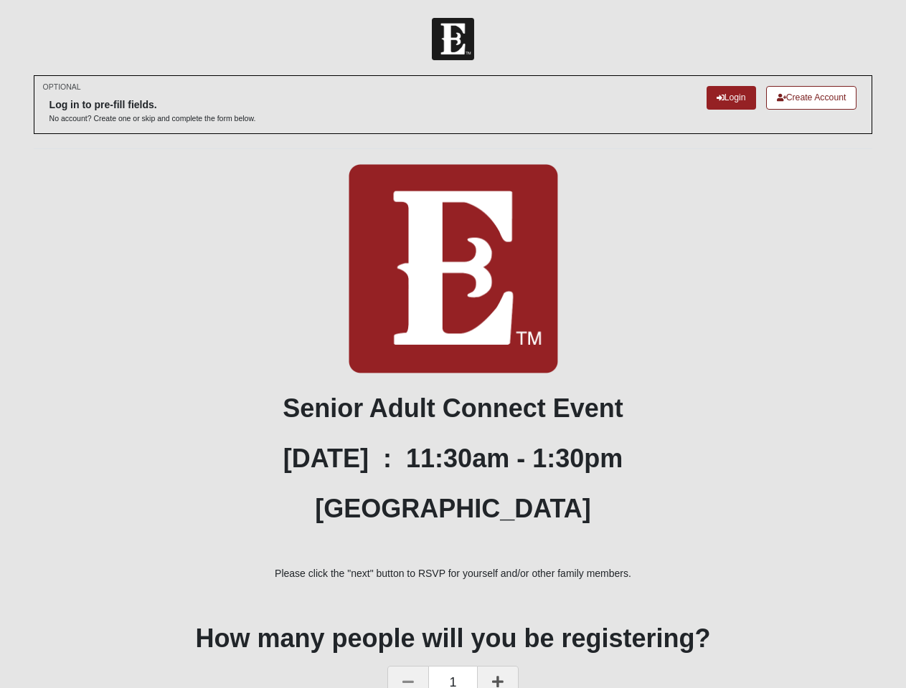  What do you see at coordinates (452, 39) in the screenshot?
I see `img: Church of Eleven22 Logo` at bounding box center [452, 39].